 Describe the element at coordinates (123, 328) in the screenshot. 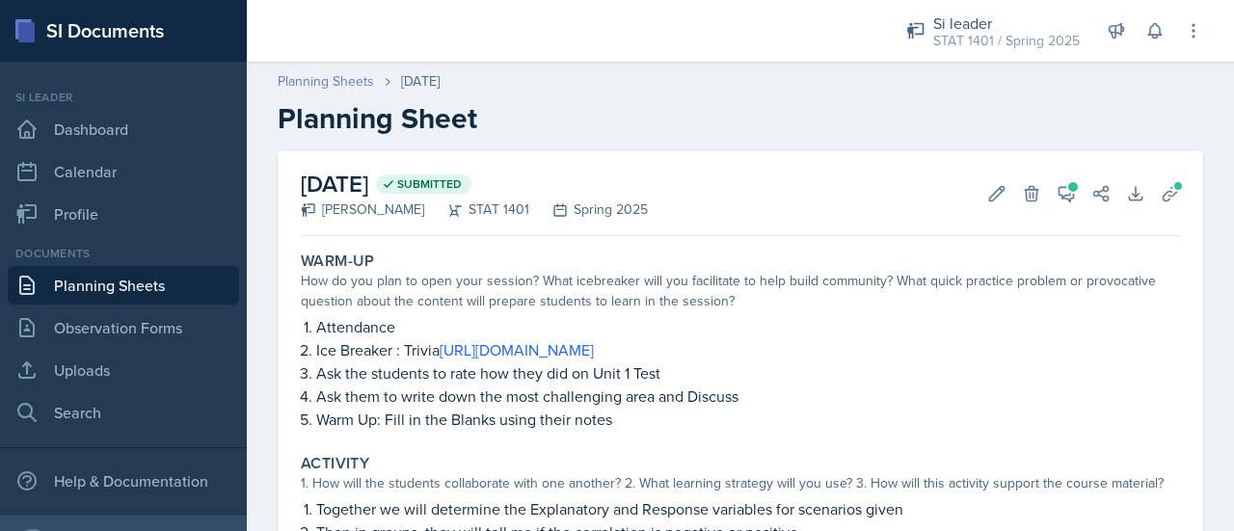

I see `a: Observation Forms` at that location.